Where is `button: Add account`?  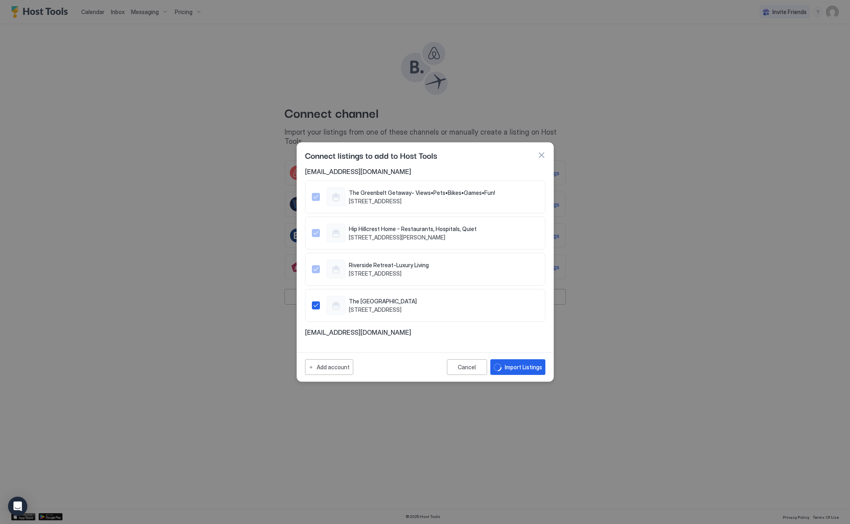 button: Add account is located at coordinates (329, 367).